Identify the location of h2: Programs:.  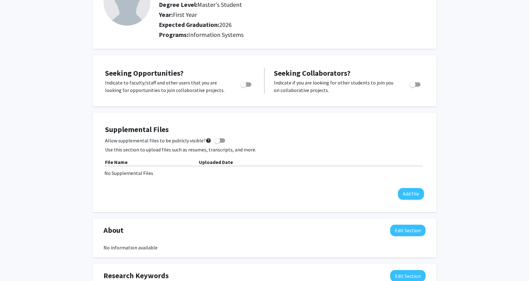
(292, 35).